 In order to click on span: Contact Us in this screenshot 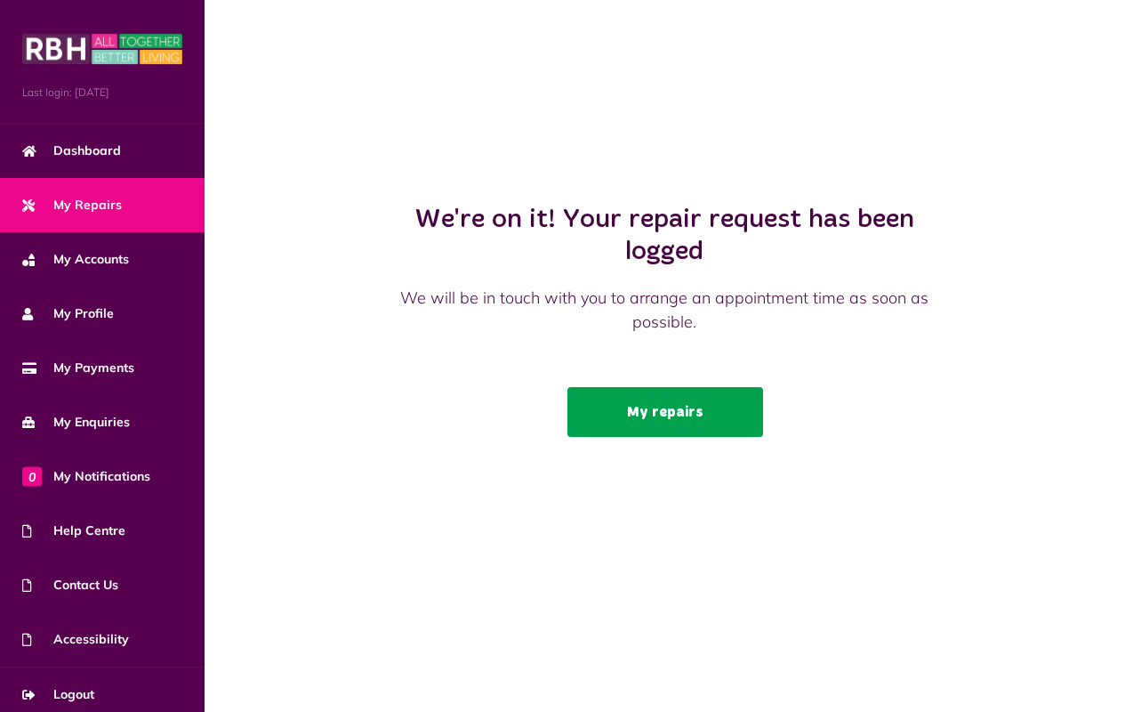, I will do `click(70, 584)`.